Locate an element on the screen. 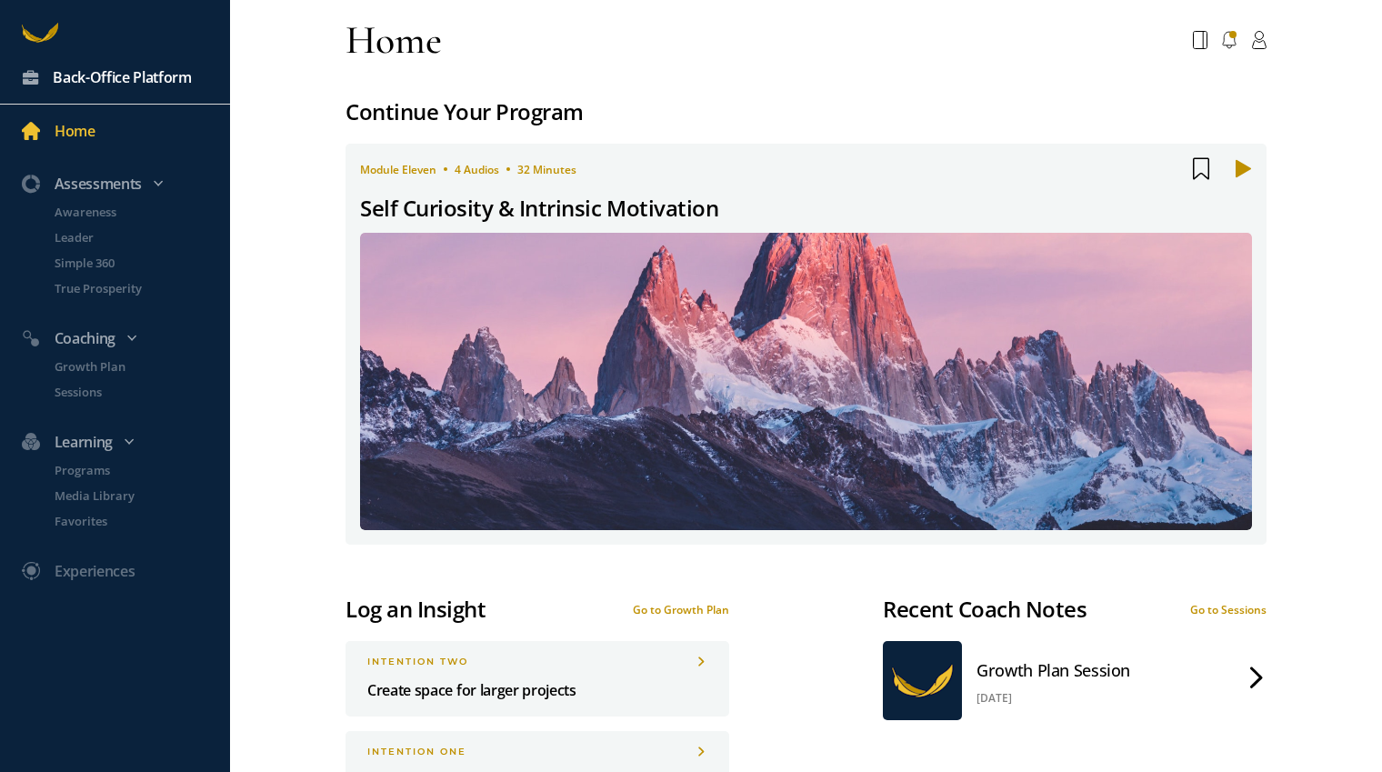 This screenshot has width=1382, height=772. a: module eleven4 Audios32 MinutesSelf Curiosity & Intrinsic Motivation is located at coordinates (806, 344).